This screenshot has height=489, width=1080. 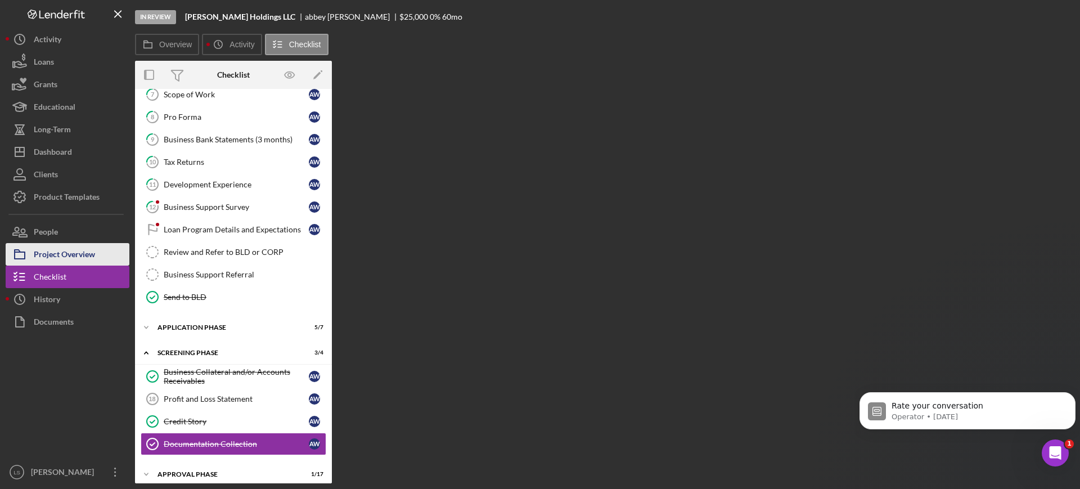 I want to click on a: Documents, so click(x=68, y=322).